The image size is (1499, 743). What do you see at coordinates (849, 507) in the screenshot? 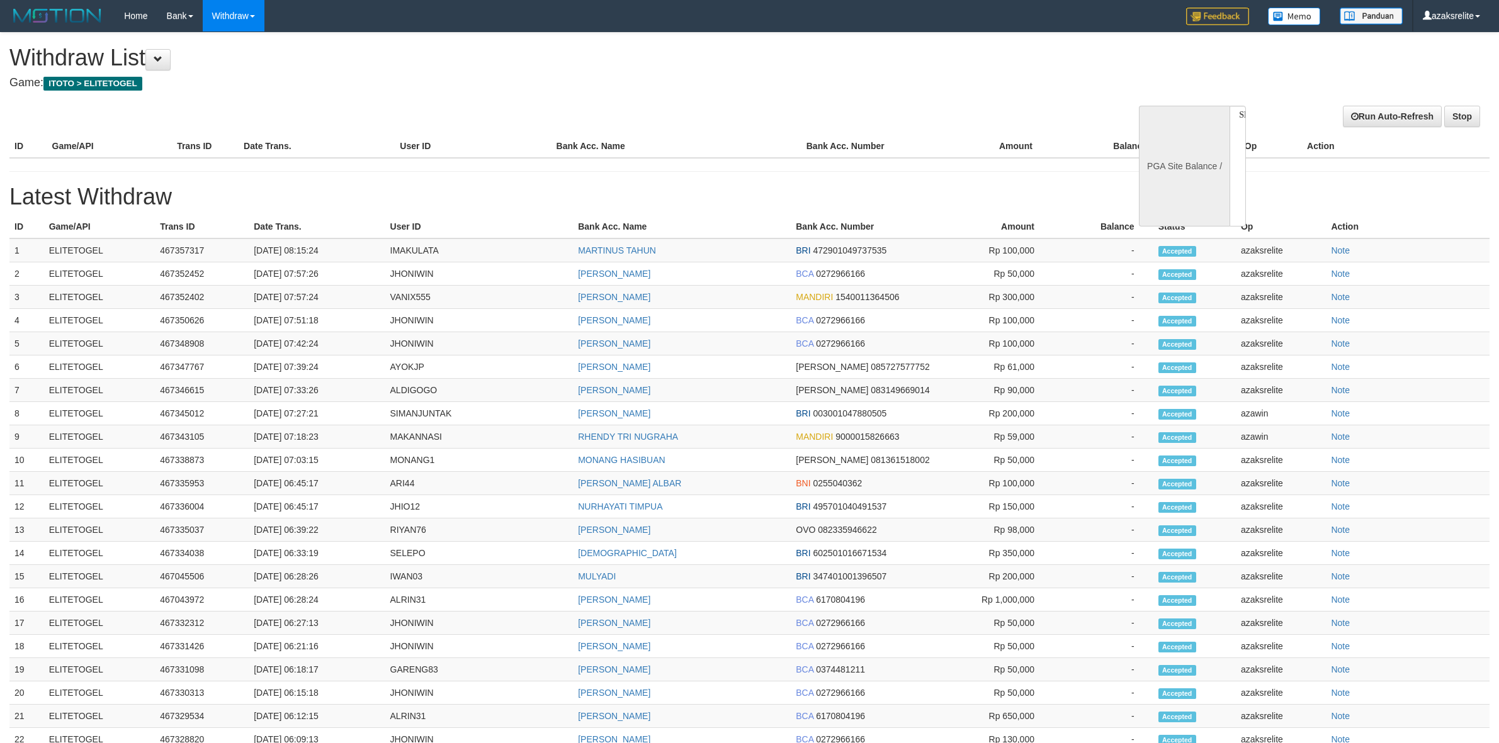
I see `span: 495701040491537` at bounding box center [849, 507].